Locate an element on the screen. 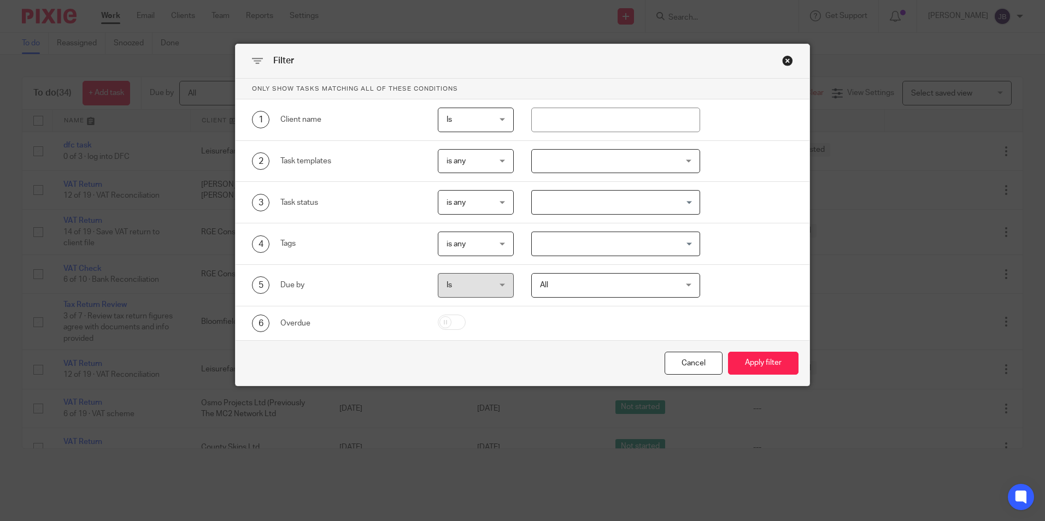 This screenshot has width=1045, height=521. div: 2 is located at coordinates (261, 161).